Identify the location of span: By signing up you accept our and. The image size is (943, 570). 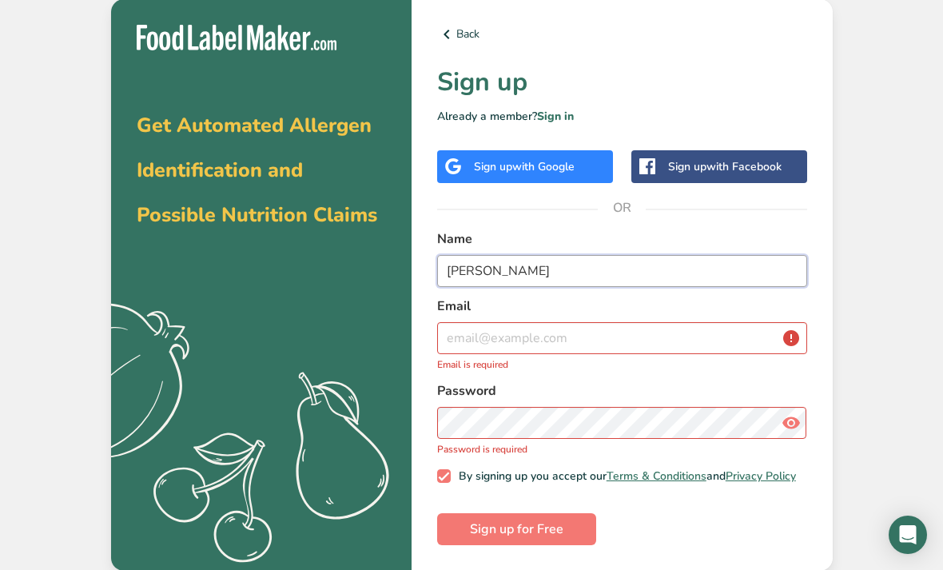
(623, 476).